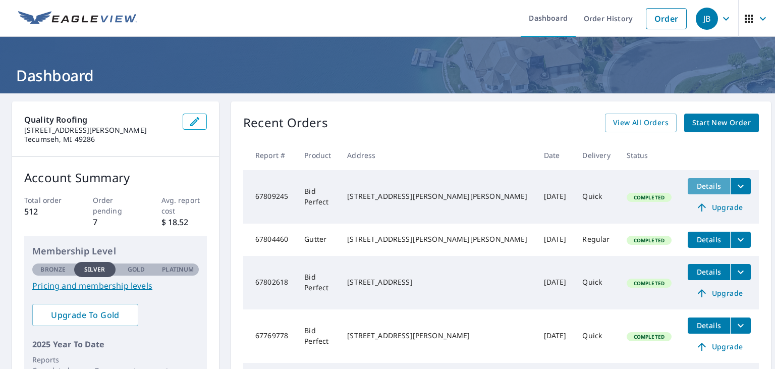  Describe the element at coordinates (95, 269) in the screenshot. I see `p: Silver` at that location.